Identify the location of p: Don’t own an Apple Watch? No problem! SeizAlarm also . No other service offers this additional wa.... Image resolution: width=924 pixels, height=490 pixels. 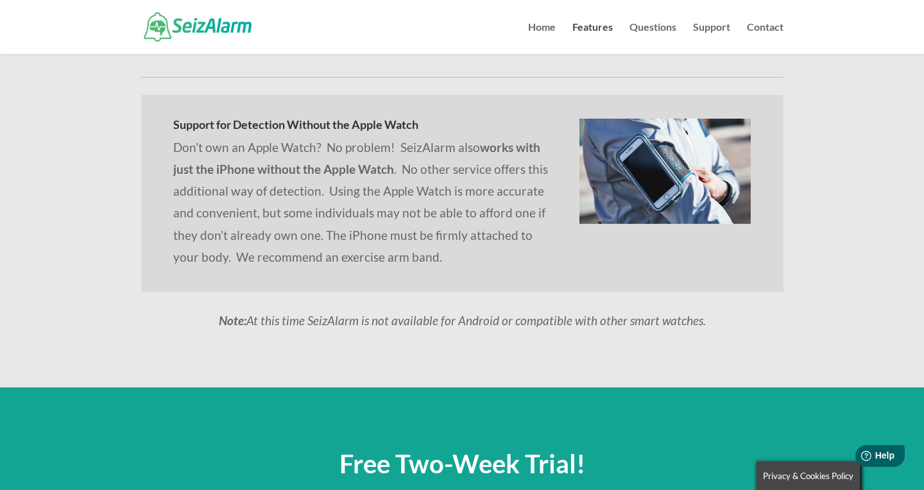
(360, 202).